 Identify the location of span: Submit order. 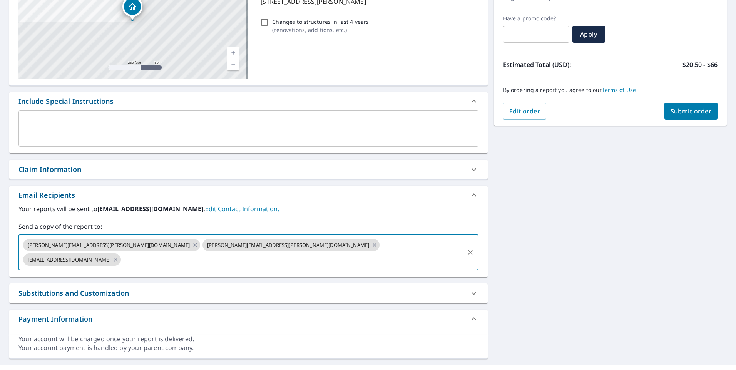
(691, 111).